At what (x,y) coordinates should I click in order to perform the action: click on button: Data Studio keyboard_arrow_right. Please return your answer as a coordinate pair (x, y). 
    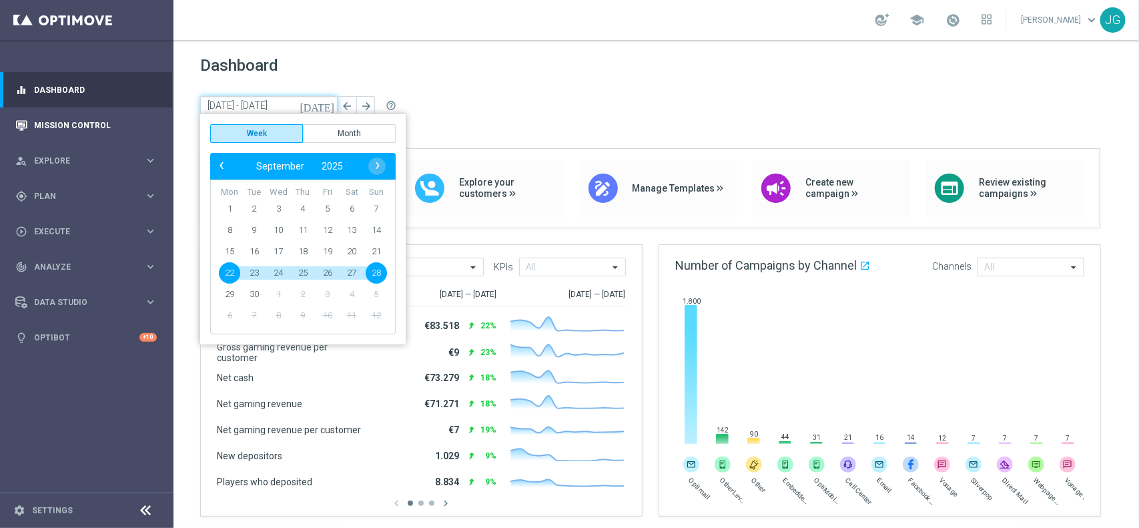
    Looking at the image, I should click on (86, 302).